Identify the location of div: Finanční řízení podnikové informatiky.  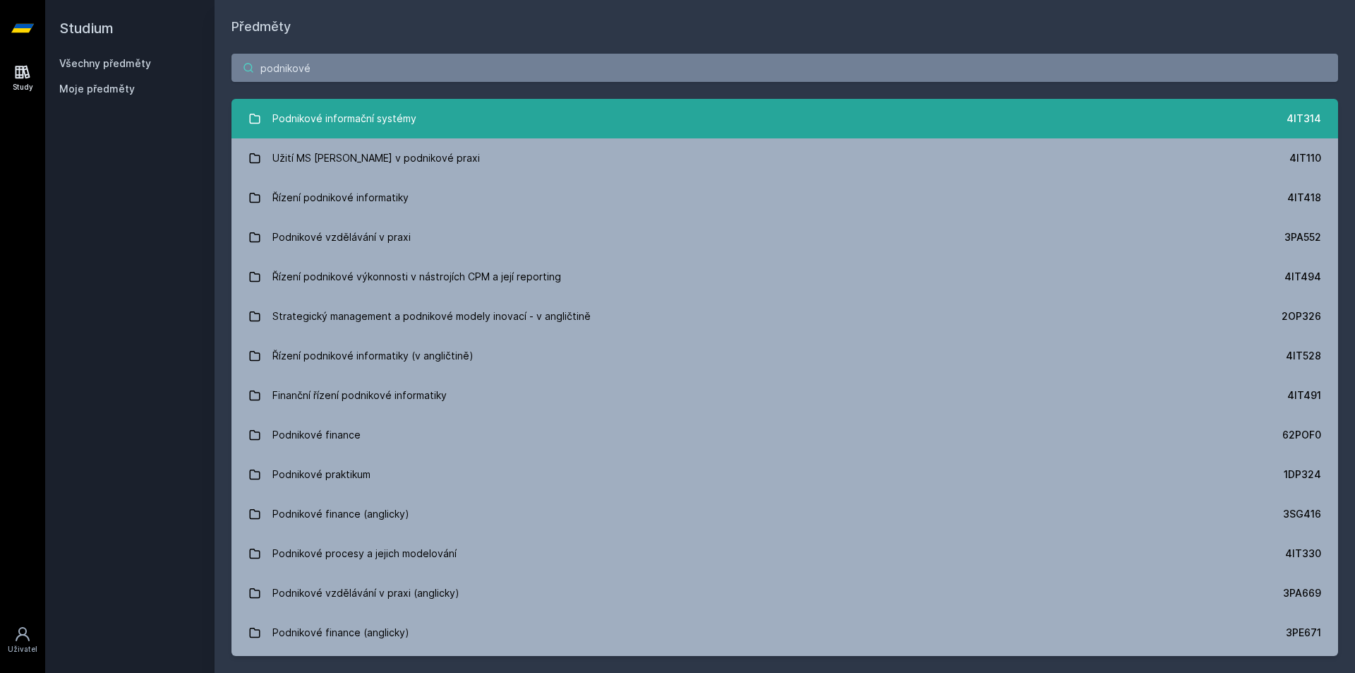
(359, 395).